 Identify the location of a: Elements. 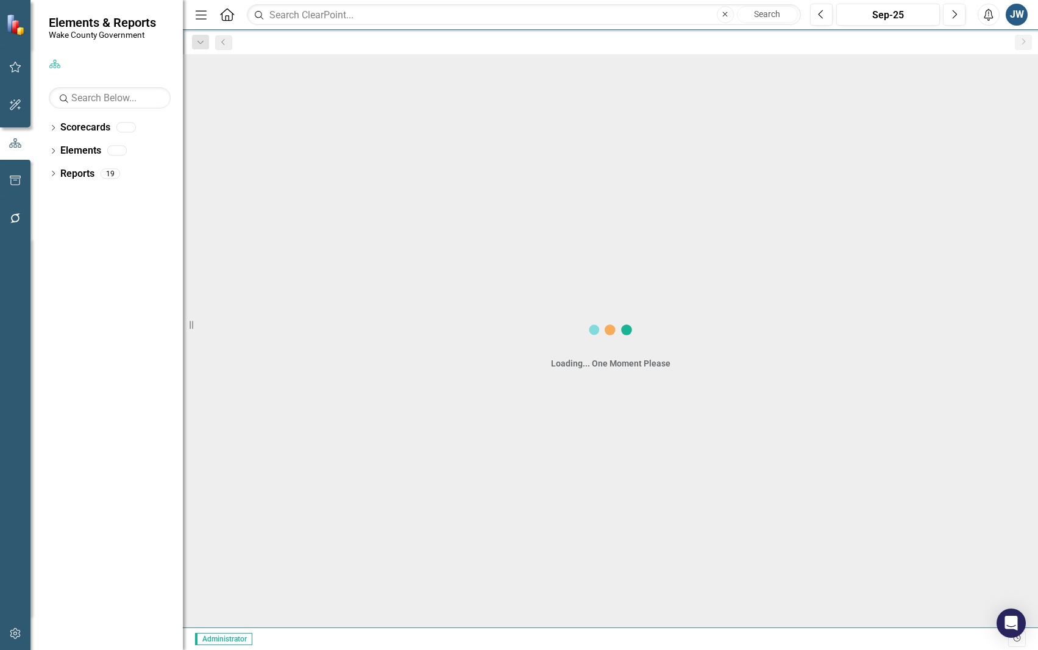
(80, 151).